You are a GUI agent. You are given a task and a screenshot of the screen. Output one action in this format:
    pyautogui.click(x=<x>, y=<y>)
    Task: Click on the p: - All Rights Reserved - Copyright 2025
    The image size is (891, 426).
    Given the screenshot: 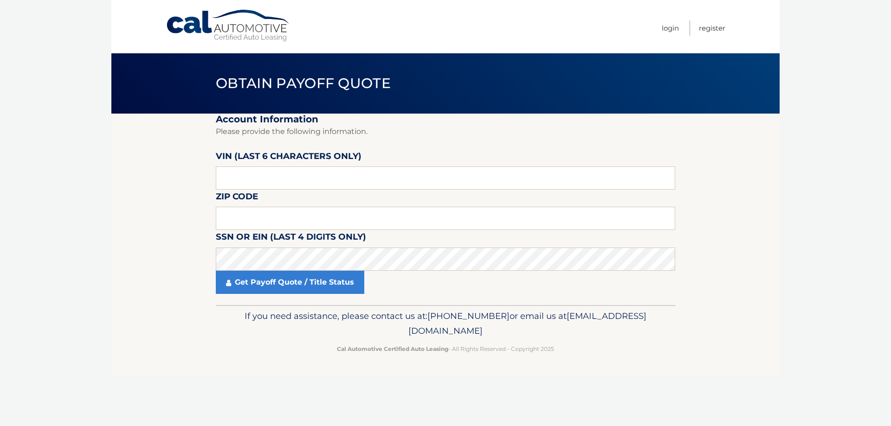 What is the action you would take?
    pyautogui.click(x=445, y=349)
    